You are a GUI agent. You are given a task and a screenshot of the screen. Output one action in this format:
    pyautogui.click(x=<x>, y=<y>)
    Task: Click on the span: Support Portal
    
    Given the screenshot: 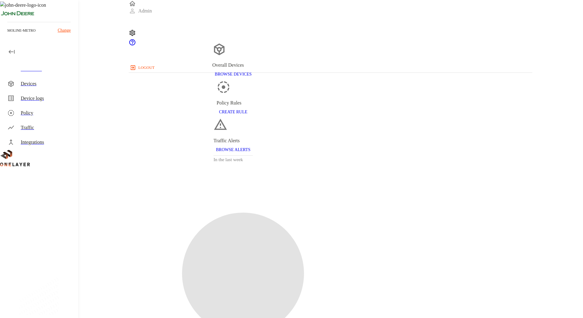 What is the action you would take?
    pyautogui.click(x=132, y=44)
    